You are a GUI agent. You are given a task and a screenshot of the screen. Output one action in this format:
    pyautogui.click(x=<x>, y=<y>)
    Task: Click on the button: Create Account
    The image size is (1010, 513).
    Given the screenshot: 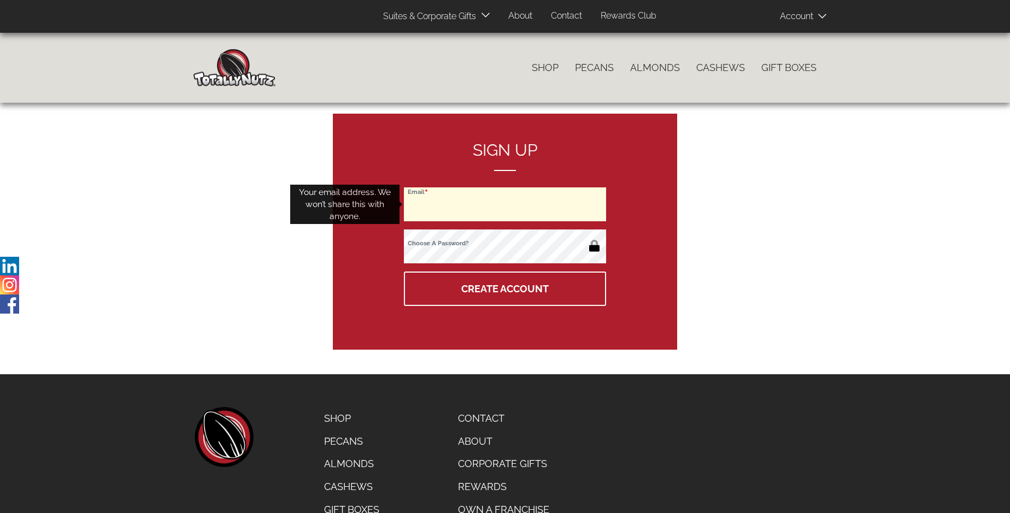 What is the action you would take?
    pyautogui.click(x=505, y=289)
    